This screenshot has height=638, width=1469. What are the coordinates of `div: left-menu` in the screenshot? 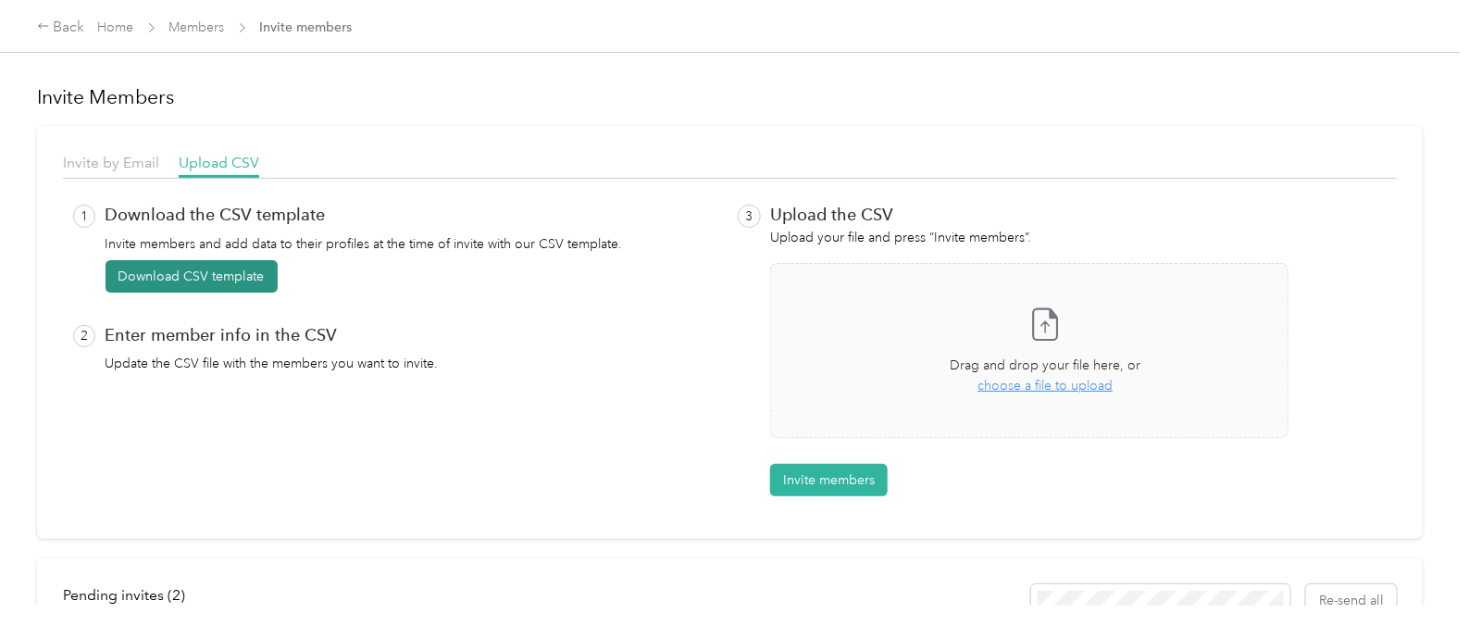 It's located at (131, 600).